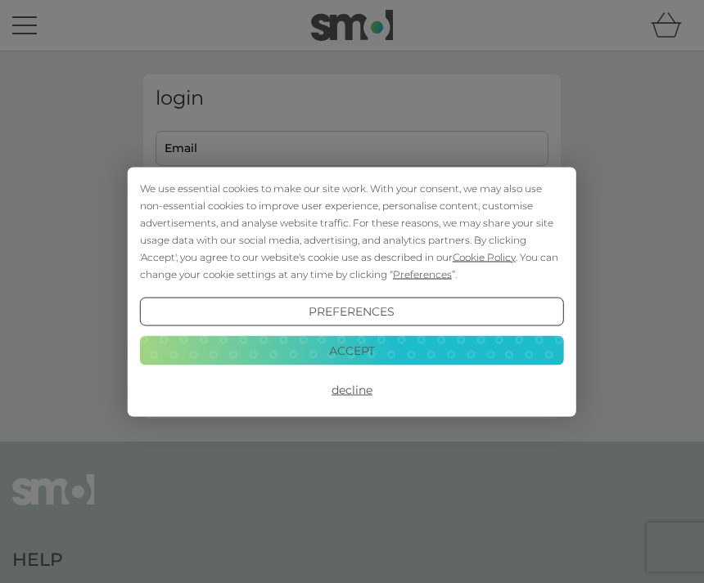  Describe the element at coordinates (352, 231) in the screenshot. I see `div: We use essential cookies to make our site work. With your consent, we may also use non-essential ...` at that location.